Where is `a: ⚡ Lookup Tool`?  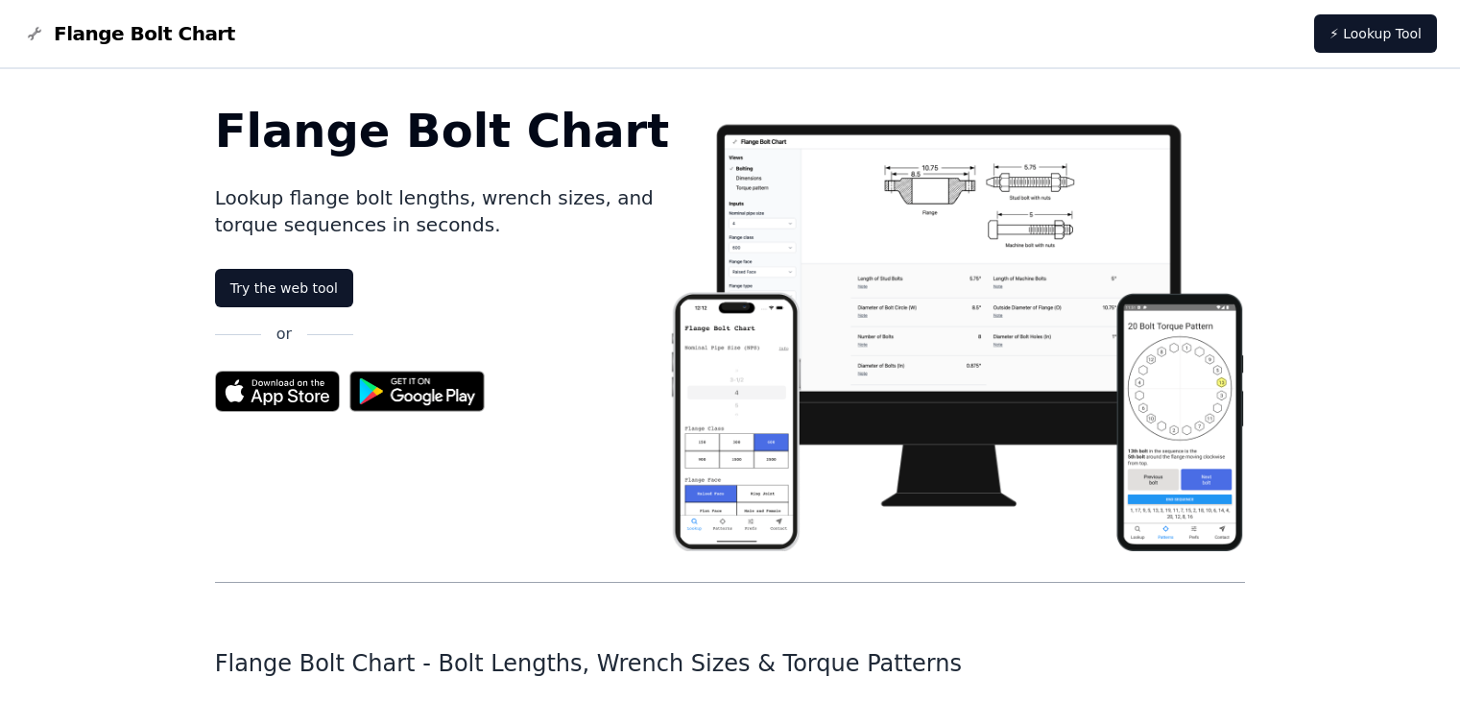
a: ⚡ Lookup Tool is located at coordinates (1375, 34).